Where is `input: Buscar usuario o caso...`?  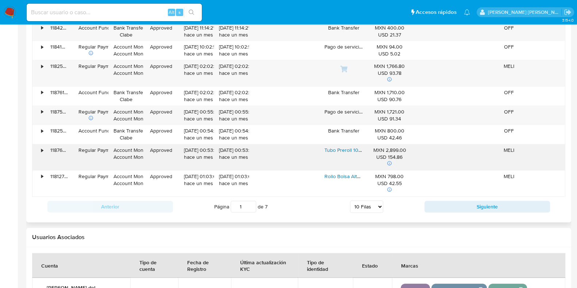
input: Buscar usuario o caso... is located at coordinates (114, 12).